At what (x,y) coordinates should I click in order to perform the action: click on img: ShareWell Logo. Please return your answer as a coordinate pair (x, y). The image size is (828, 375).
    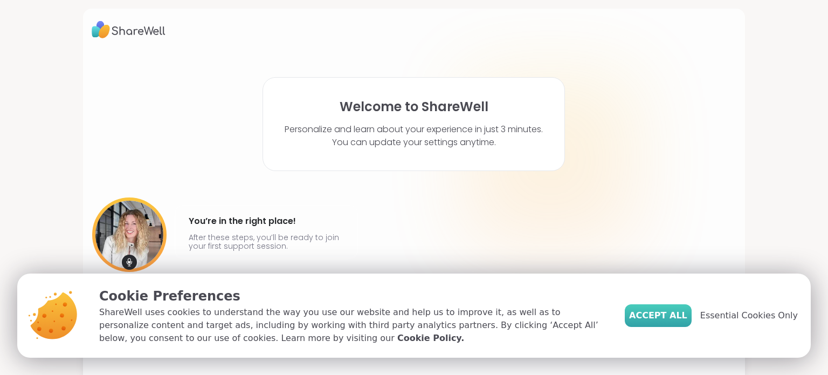
    Looking at the image, I should click on (128, 30).